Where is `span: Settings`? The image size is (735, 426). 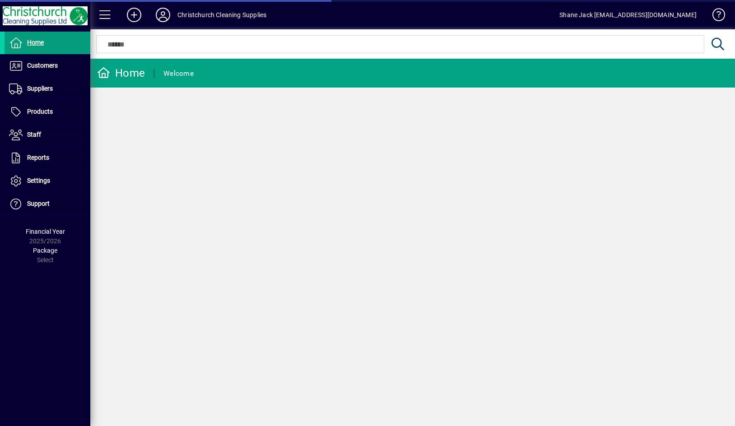 span: Settings is located at coordinates (38, 180).